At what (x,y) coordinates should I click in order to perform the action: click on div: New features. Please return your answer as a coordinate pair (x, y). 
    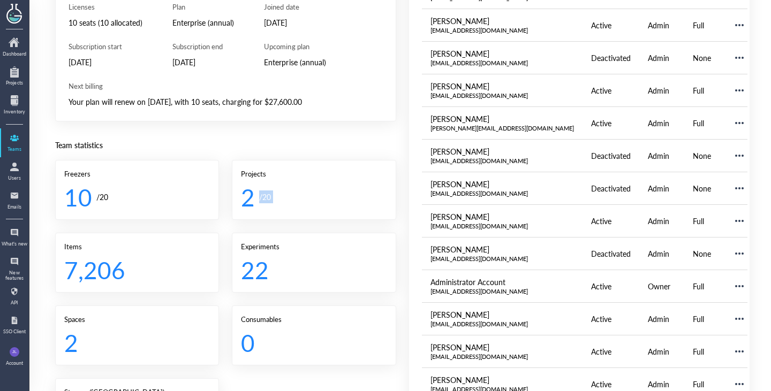
    Looking at the image, I should click on (14, 276).